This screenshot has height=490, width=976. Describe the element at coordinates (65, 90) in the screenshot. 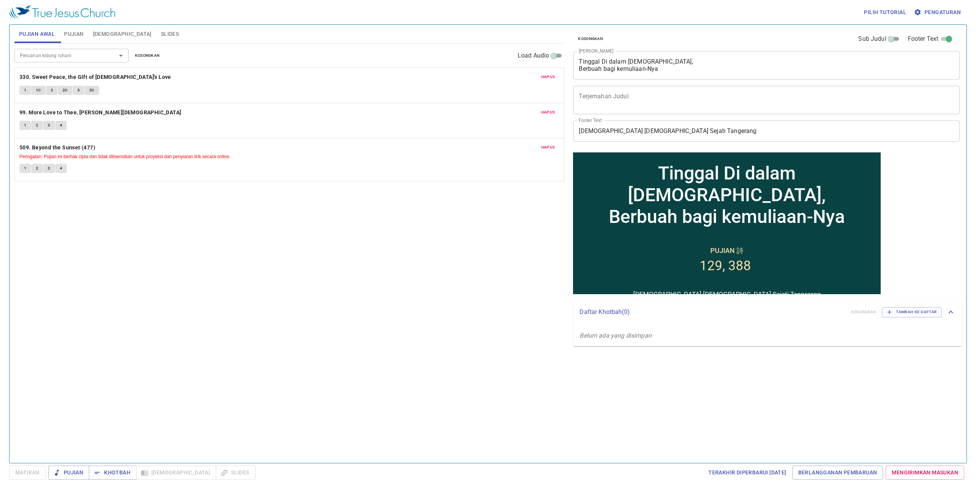

I see `button: 2c` at that location.